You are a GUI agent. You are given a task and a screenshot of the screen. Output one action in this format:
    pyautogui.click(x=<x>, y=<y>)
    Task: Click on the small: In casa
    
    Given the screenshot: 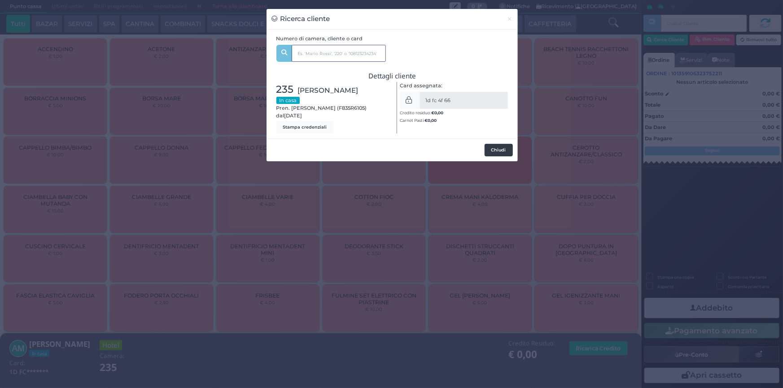 What is the action you would take?
    pyautogui.click(x=288, y=100)
    